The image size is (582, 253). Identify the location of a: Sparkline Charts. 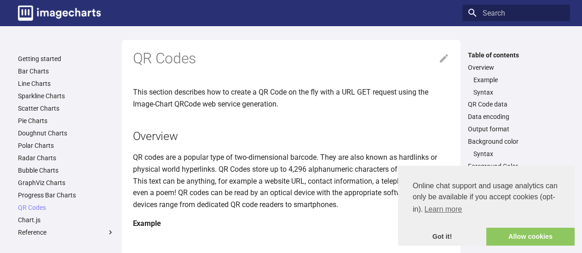
(66, 96).